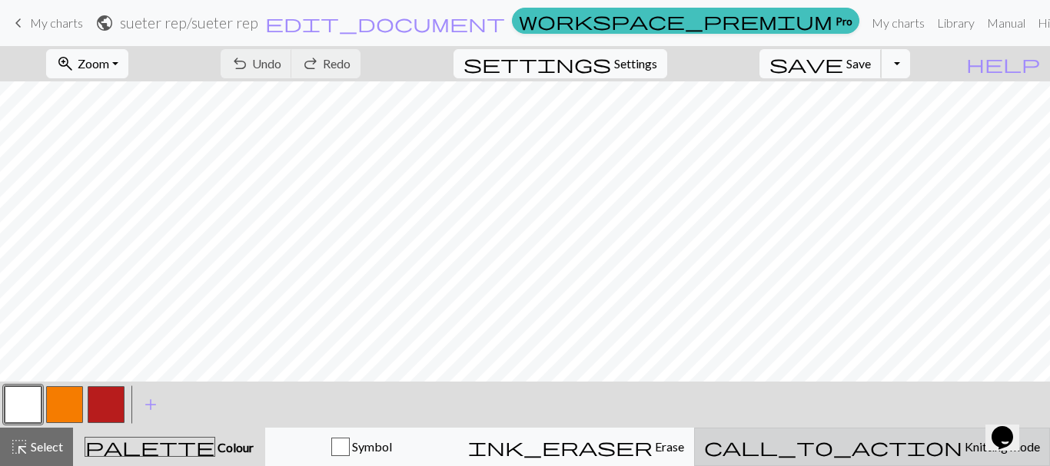 This screenshot has height=466, width=1050. Describe the element at coordinates (150, 447) in the screenshot. I see `span: palette` at that location.